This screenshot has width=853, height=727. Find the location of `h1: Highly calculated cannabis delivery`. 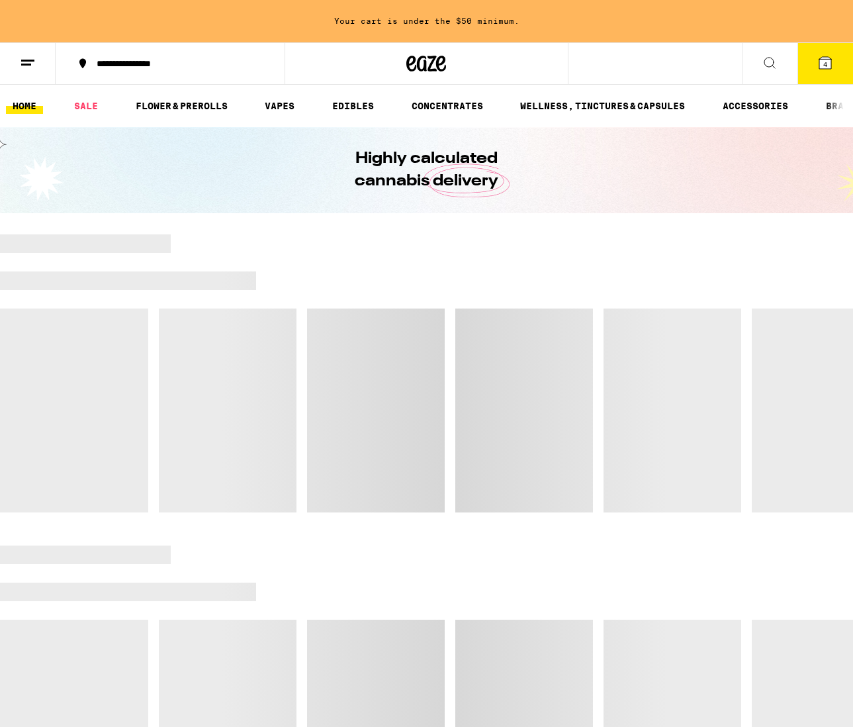

h1: Highly calculated cannabis delivery is located at coordinates (427, 170).